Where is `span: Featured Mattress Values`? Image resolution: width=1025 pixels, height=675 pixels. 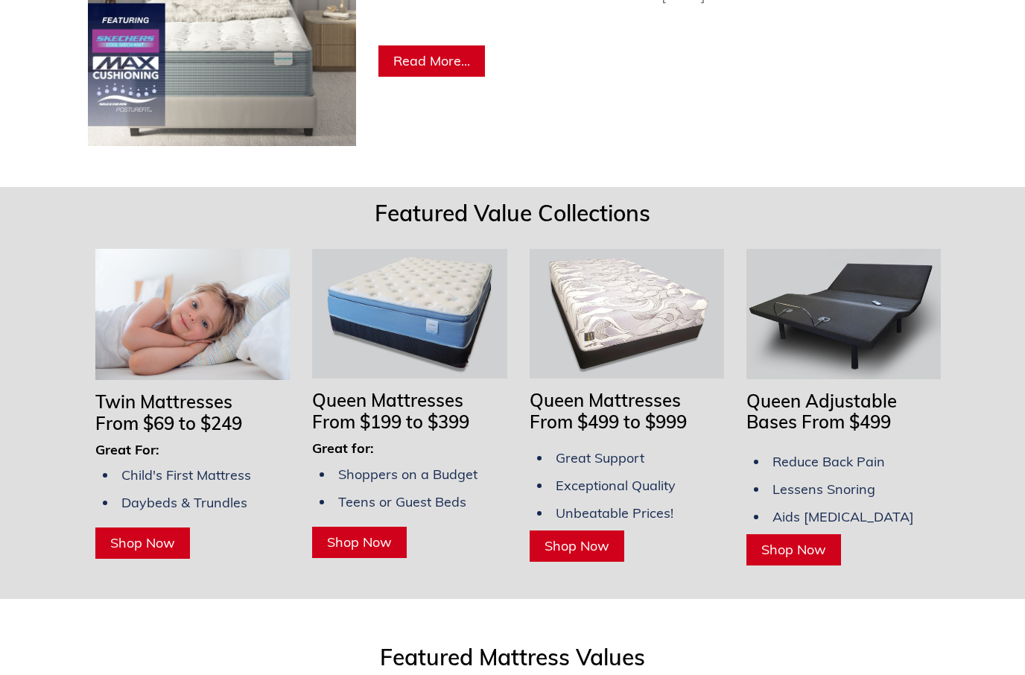
span: Featured Mattress Values is located at coordinates (513, 657).